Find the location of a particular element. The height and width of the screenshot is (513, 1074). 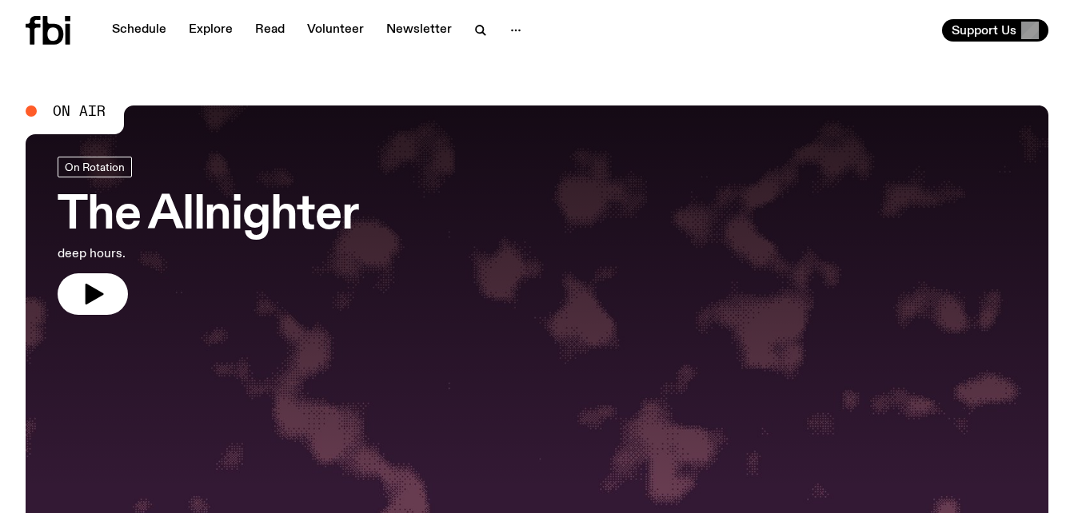

a: Volunteer is located at coordinates (335, 30).